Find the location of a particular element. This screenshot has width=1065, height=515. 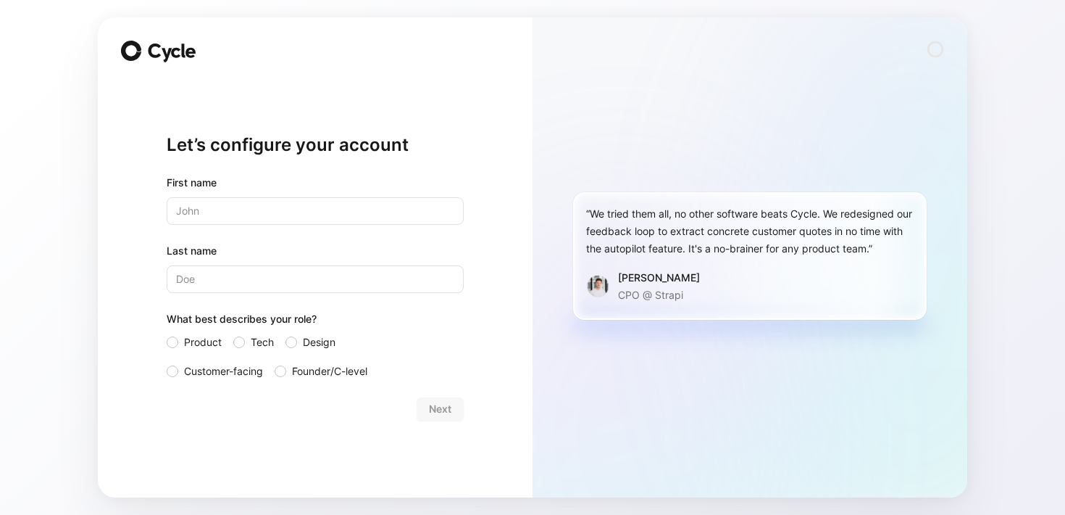

span: Founder/C-level is located at coordinates (330, 371).